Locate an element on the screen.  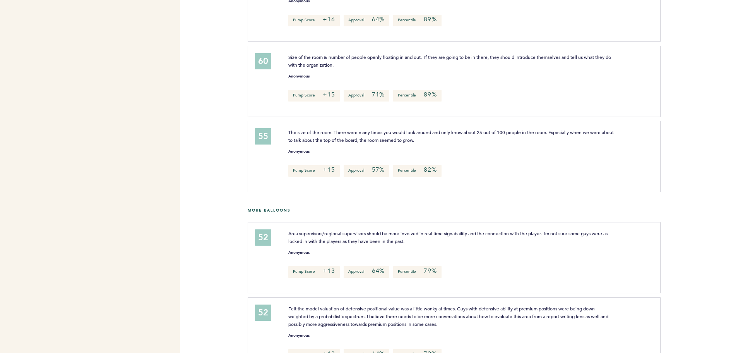
div: 55 is located at coordinates (263, 136).